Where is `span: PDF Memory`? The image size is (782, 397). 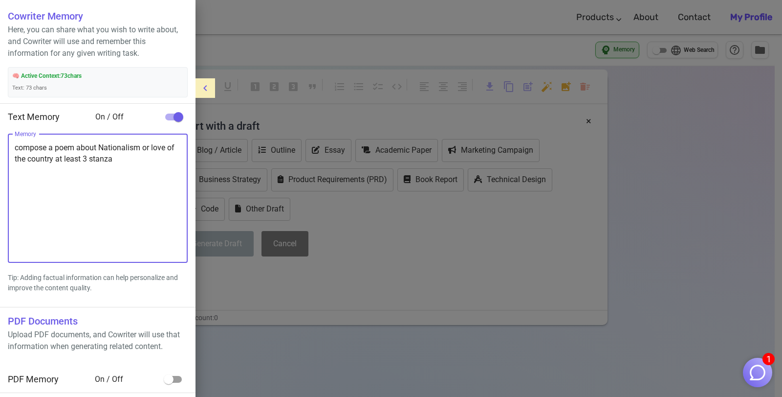
span: PDF Memory is located at coordinates (33, 378).